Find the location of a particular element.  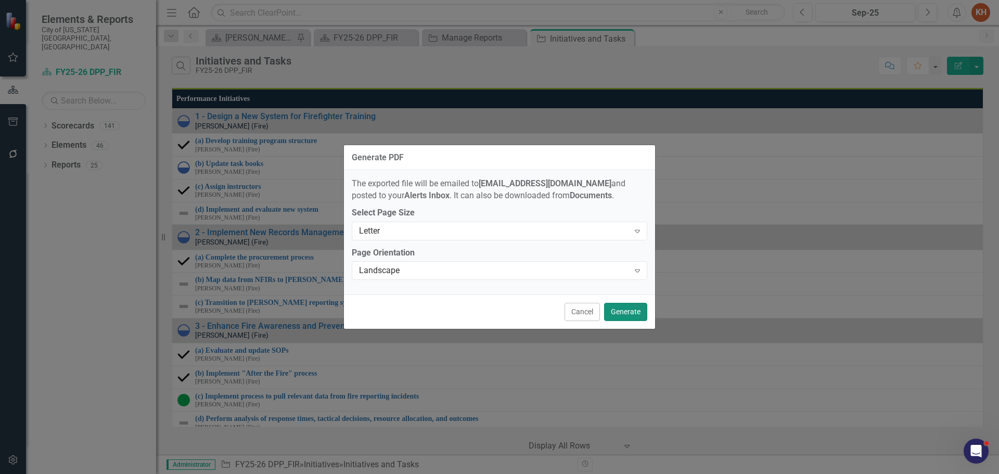

div: Generate PDF is located at coordinates (378, 158).